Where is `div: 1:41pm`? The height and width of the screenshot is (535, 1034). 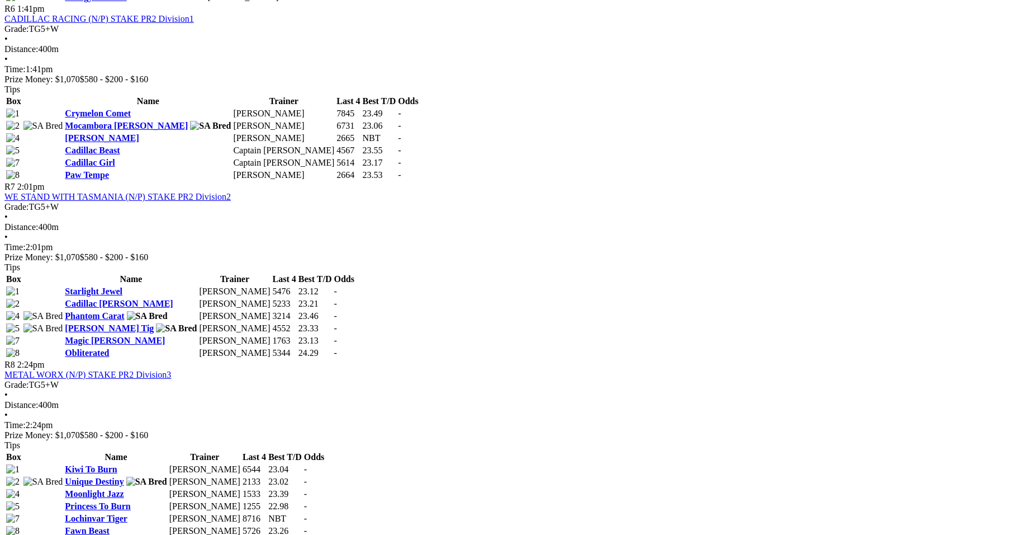
div: 1:41pm is located at coordinates (517, 69).